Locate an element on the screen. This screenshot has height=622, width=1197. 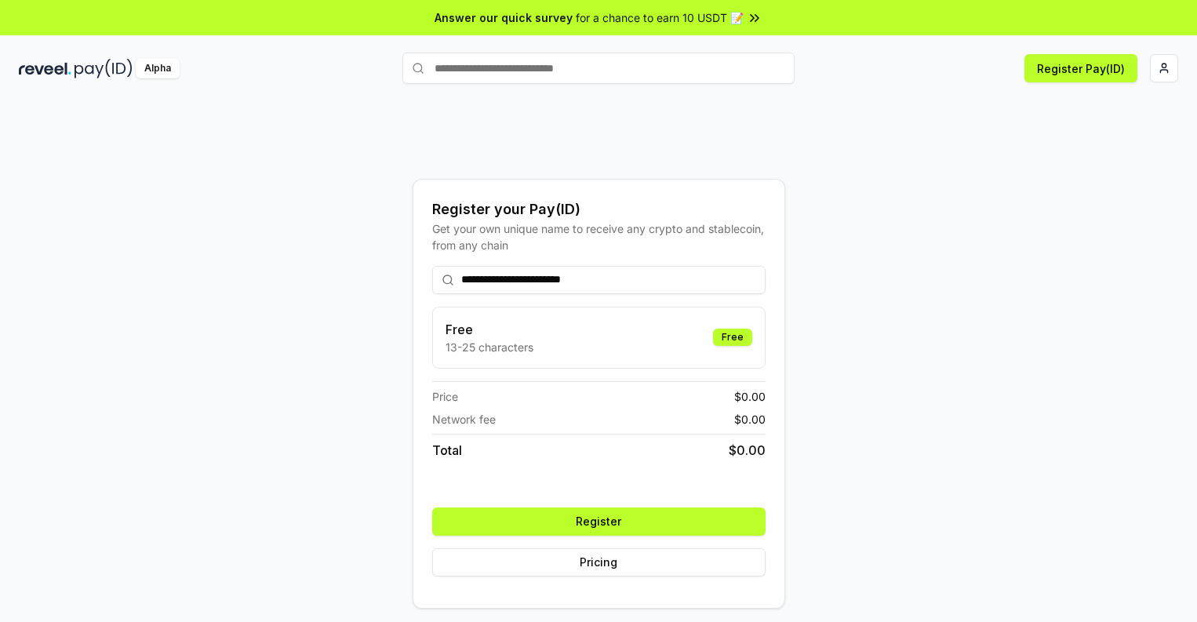
p: 13-25 characters is located at coordinates (489, 347).